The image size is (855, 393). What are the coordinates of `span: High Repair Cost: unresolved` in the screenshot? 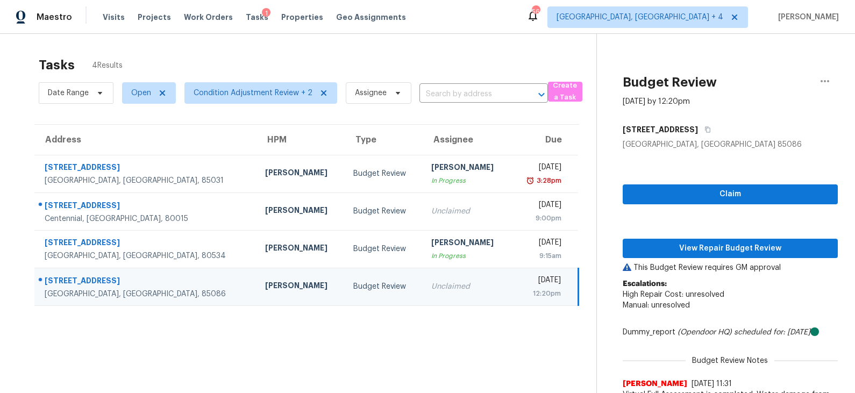 It's located at (673, 295).